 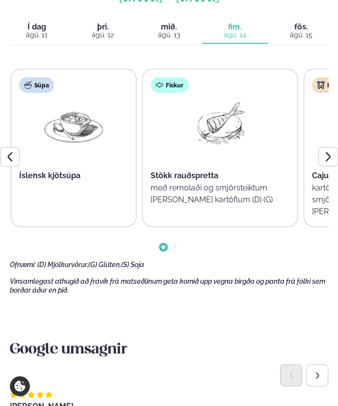 What do you see at coordinates (317, 375) in the screenshot?
I see `div: Next slide` at bounding box center [317, 375].